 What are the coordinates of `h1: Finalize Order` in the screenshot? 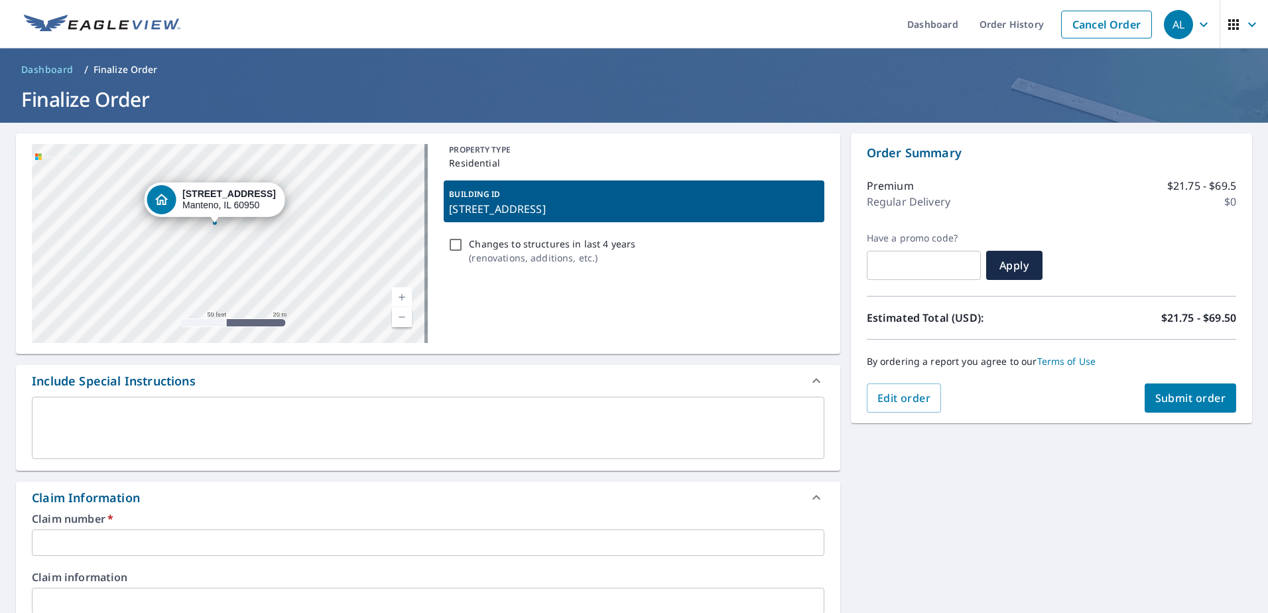 It's located at (634, 99).